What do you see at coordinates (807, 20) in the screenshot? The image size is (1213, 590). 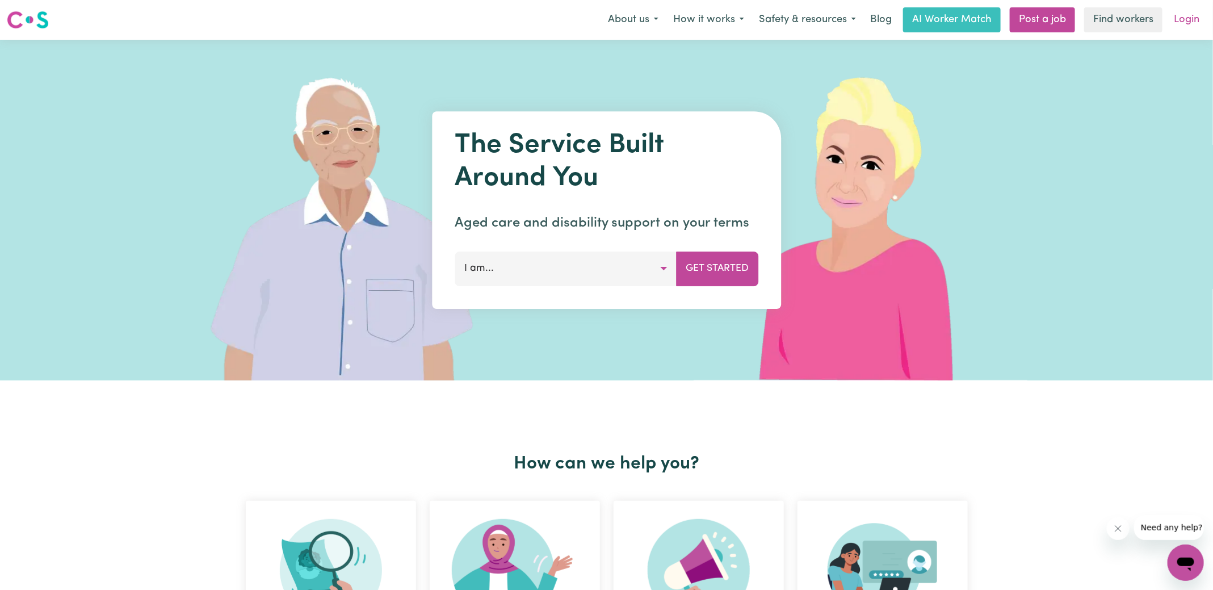 I see `button: Safety & resources` at bounding box center [807, 20].